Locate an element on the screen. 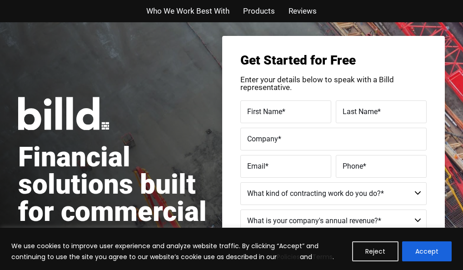  span: Phone is located at coordinates (352, 165).